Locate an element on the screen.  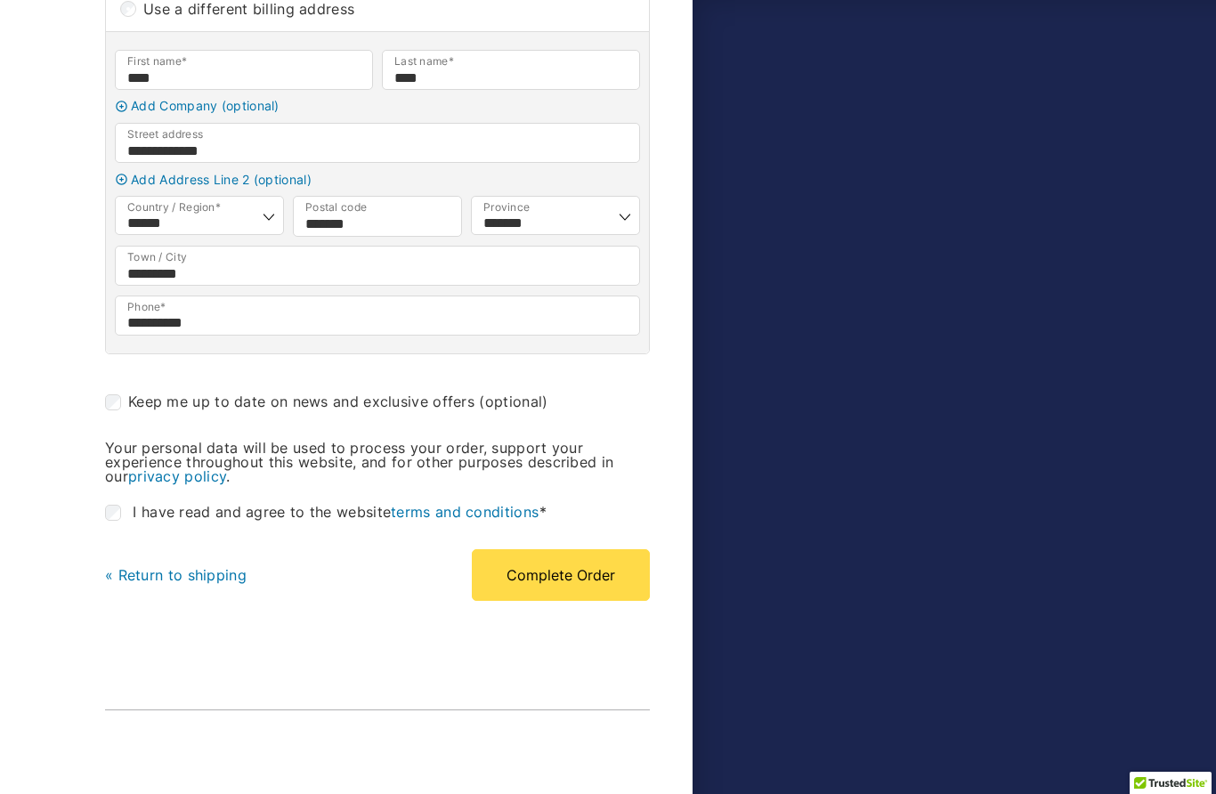
a: Add Company (optional) is located at coordinates (378, 106).